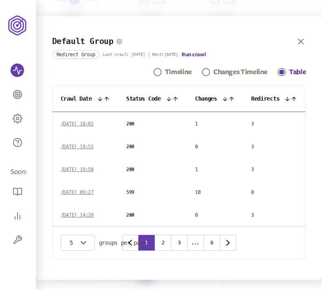 The image size is (322, 290). I want to click on span: Redirects, so click(265, 99).